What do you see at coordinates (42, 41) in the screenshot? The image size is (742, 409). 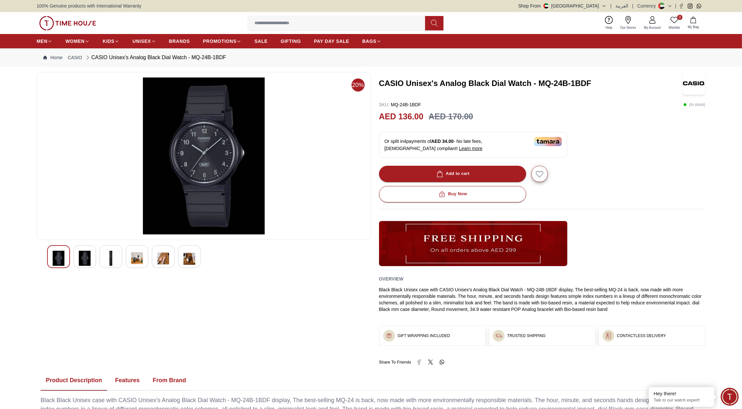 I see `span: MEN` at bounding box center [42, 41].